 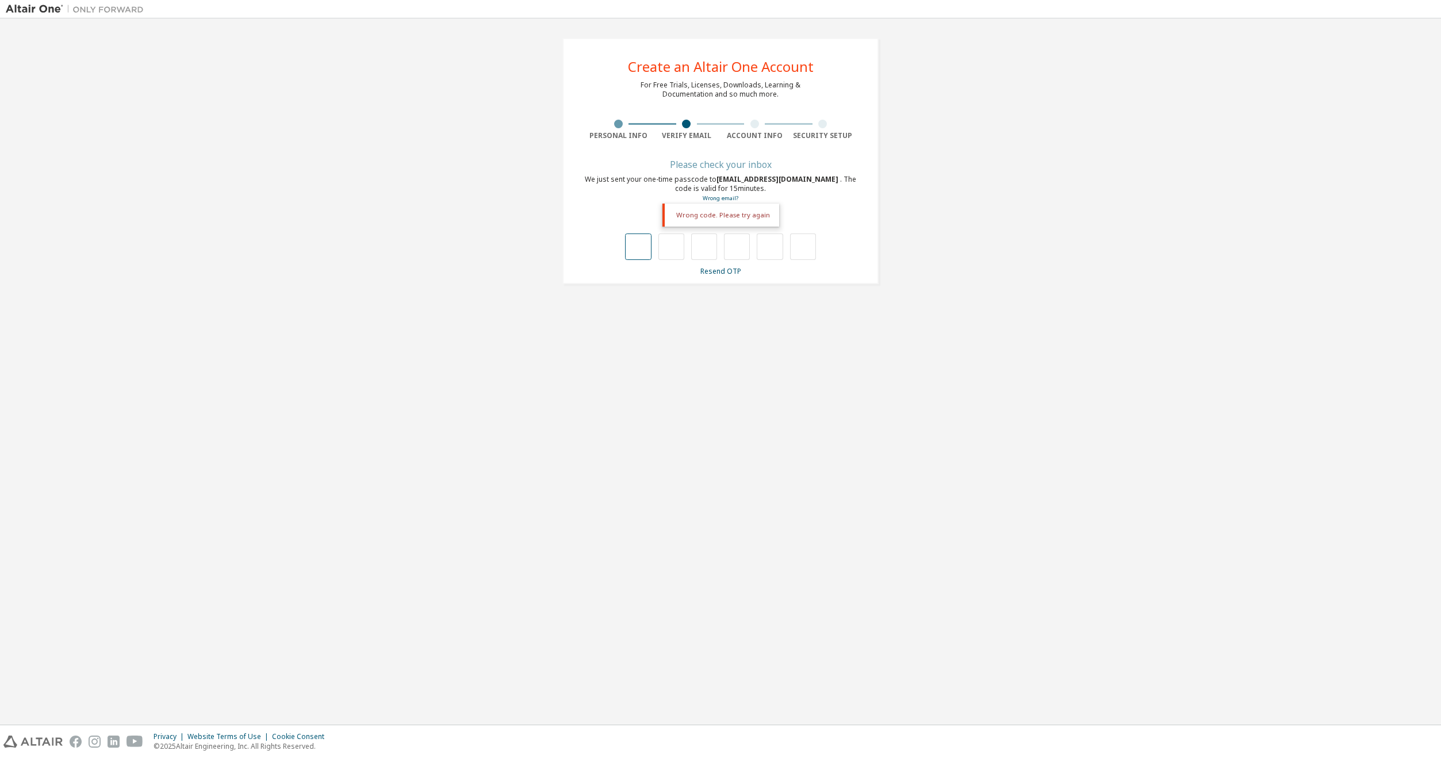 What do you see at coordinates (823, 136) in the screenshot?
I see `div: Security Setup` at bounding box center [823, 136].